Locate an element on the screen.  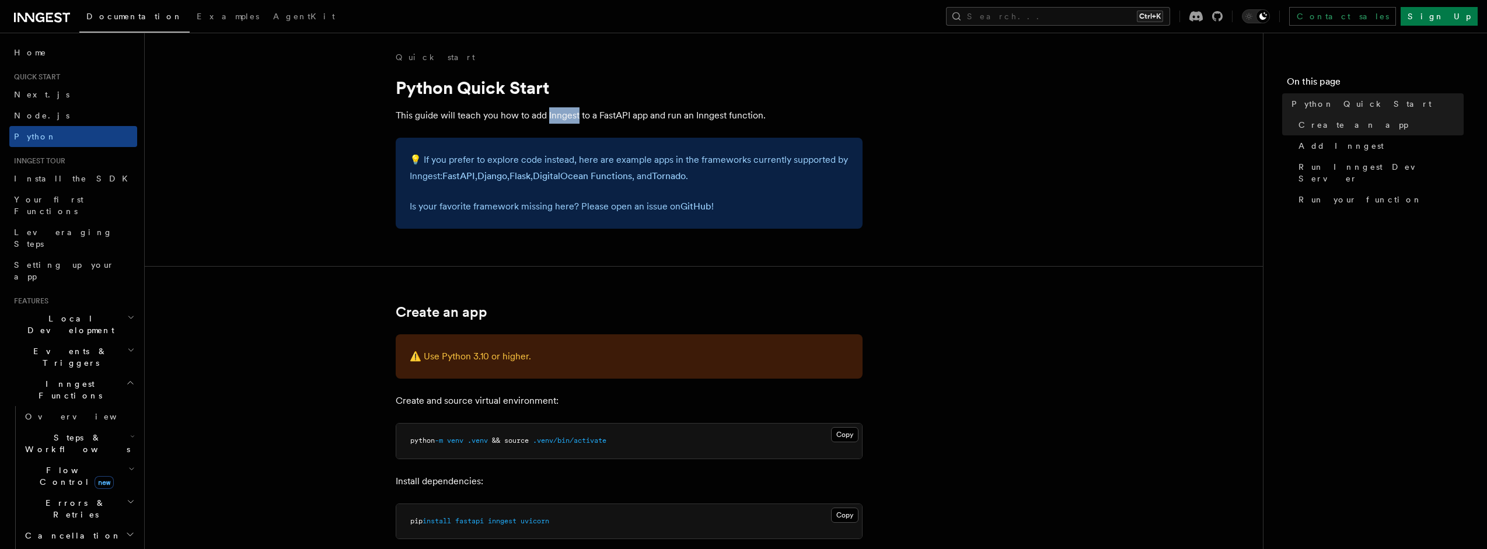
span: new is located at coordinates (104, 483).